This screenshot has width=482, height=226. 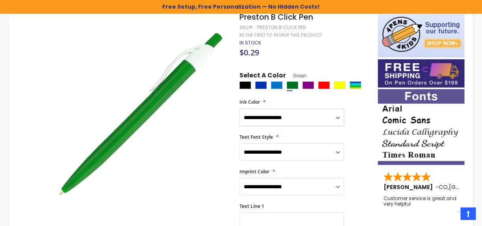 What do you see at coordinates (250, 43) in the screenshot?
I see `div: Availability` at bounding box center [250, 43].